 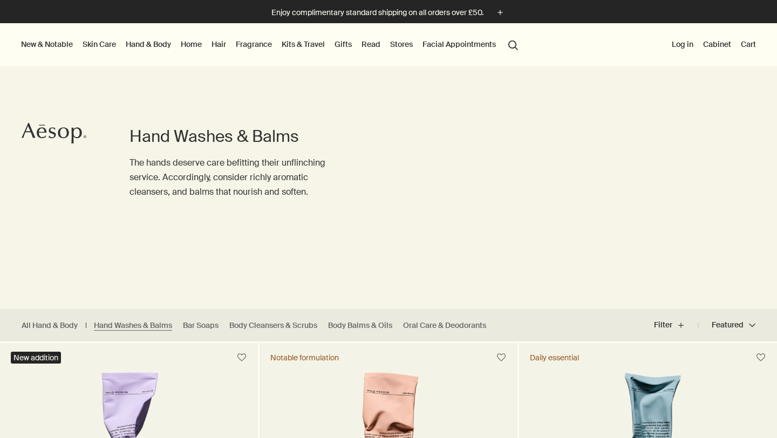 I want to click on a: Body Cleansers & Scrubs, so click(x=273, y=325).